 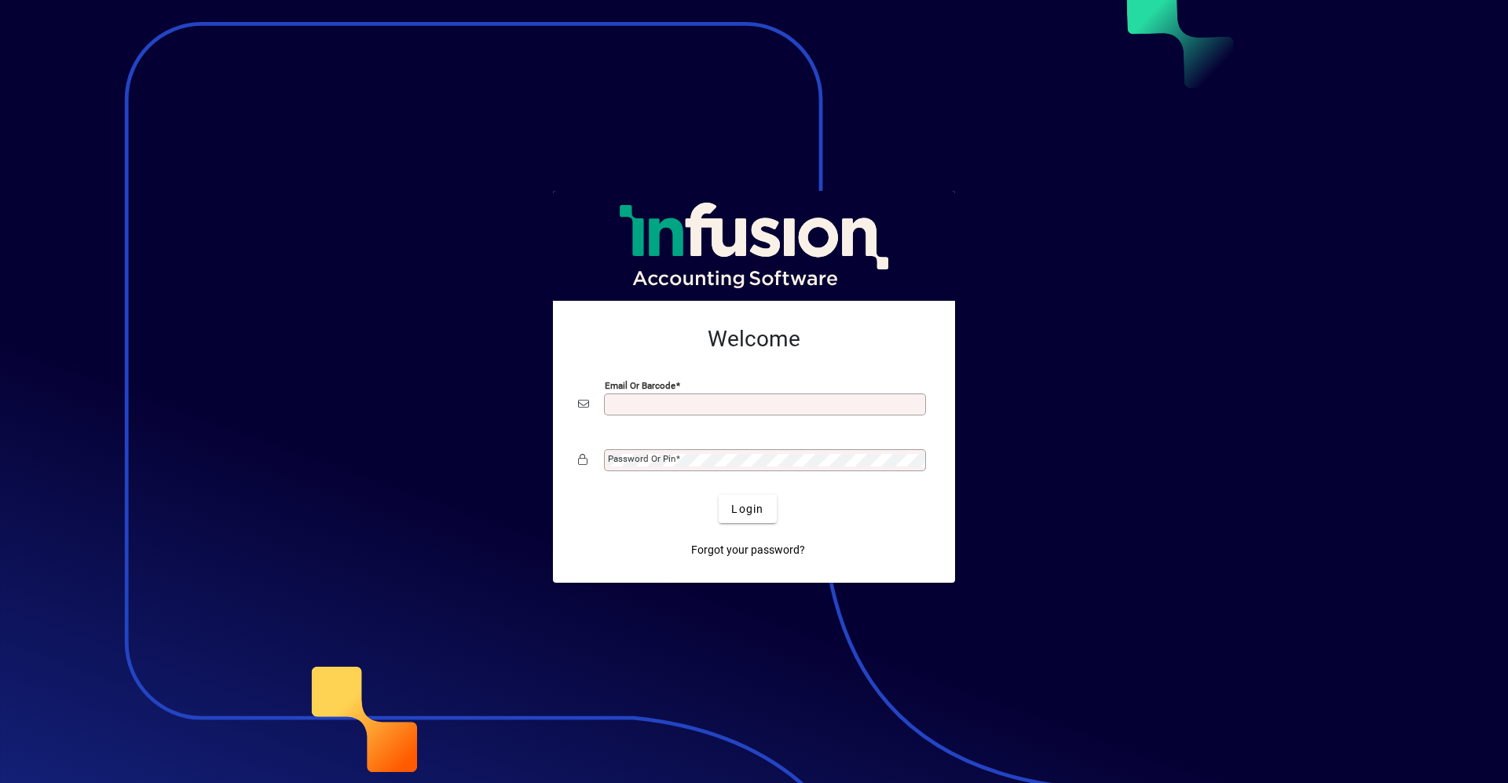 What do you see at coordinates (747, 509) in the screenshot?
I see `button: Login` at bounding box center [747, 509].